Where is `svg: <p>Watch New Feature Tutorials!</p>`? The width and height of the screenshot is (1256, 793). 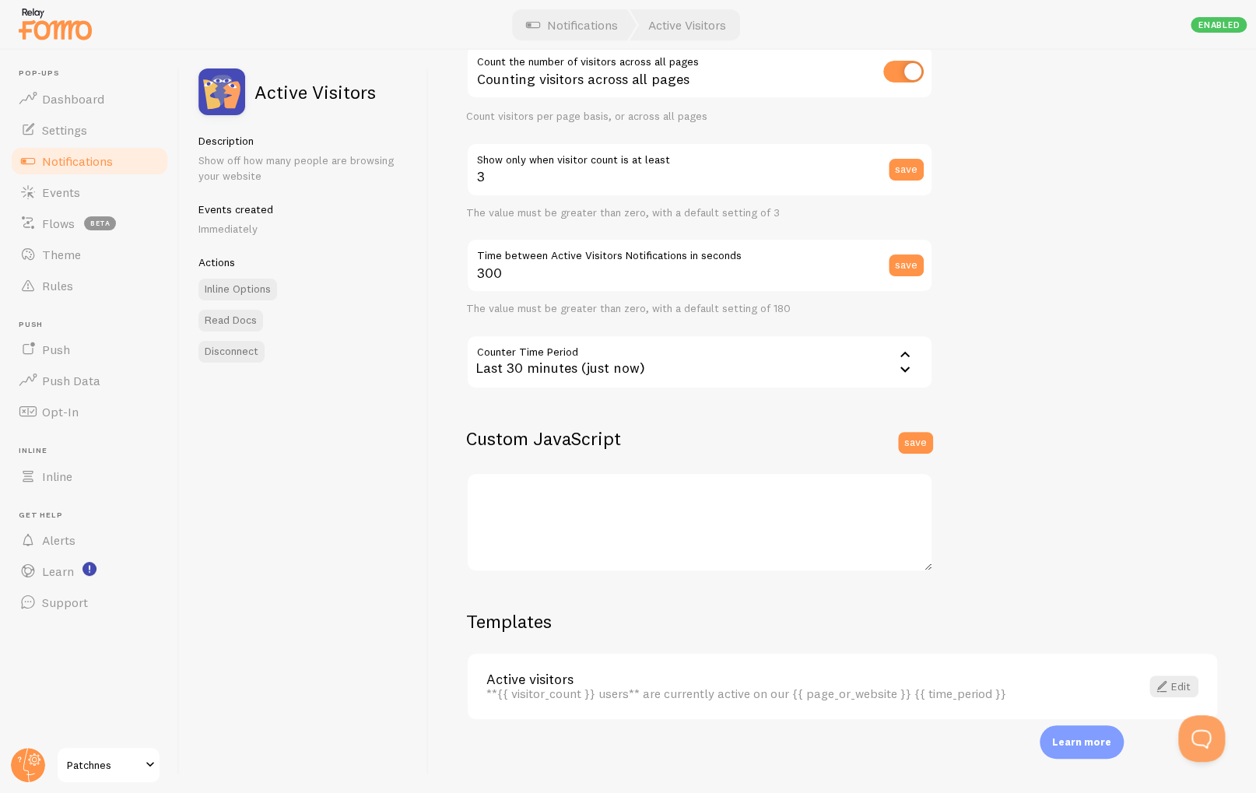
svg: <p>Watch New Feature Tutorials!</p> is located at coordinates (90, 569).